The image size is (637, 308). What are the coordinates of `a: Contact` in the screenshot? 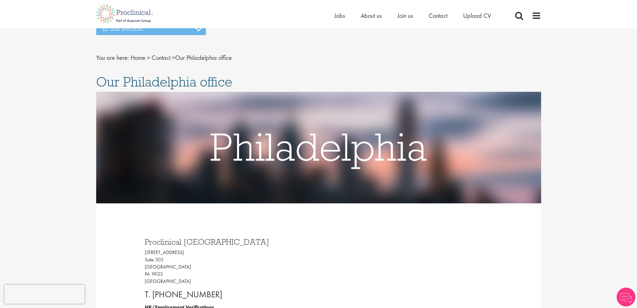 It's located at (438, 16).